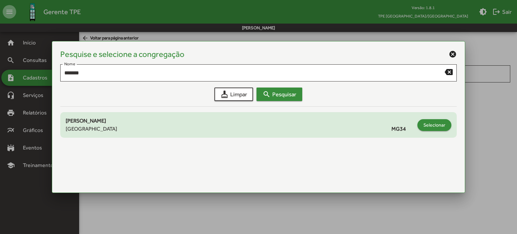  I want to click on h4: Pesquise e selecione a congregação, so click(122, 54).